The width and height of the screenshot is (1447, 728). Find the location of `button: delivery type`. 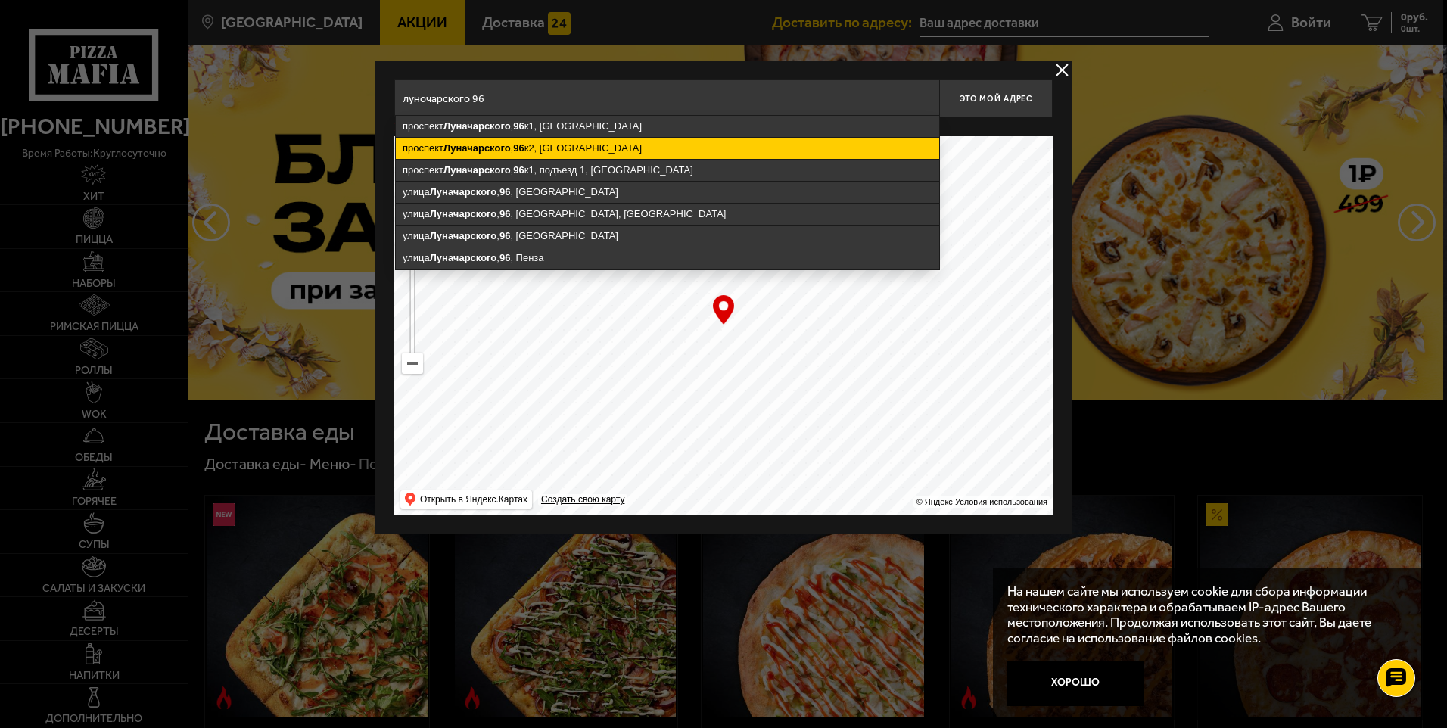

button: delivery type is located at coordinates (1062, 70).